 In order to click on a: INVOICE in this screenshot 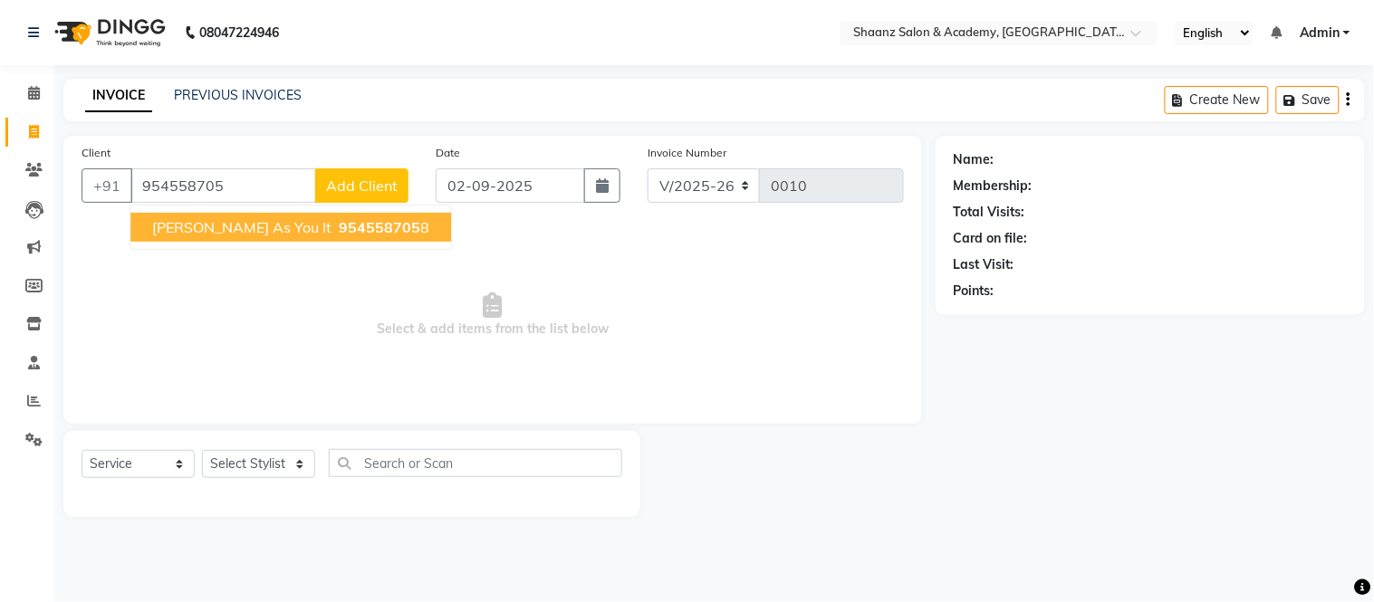, I will do `click(119, 96)`.